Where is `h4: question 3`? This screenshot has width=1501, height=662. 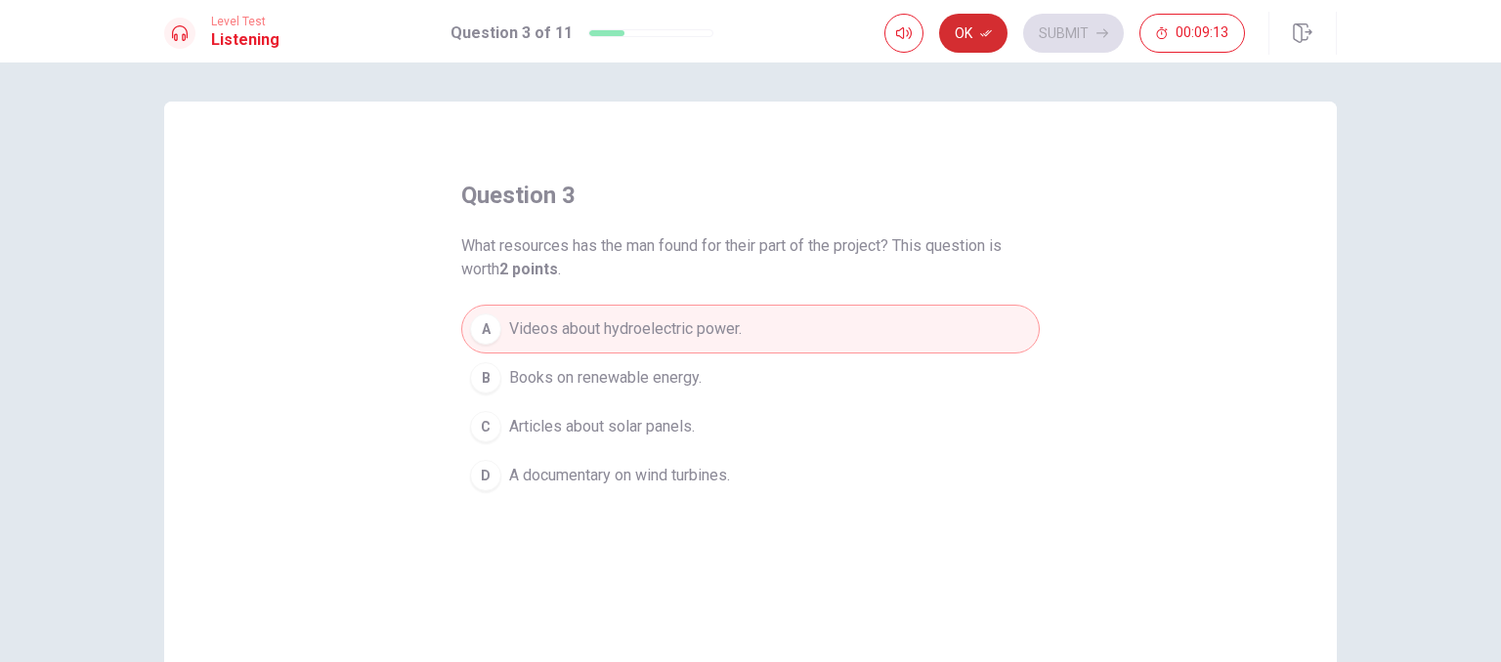
h4: question 3 is located at coordinates (518, 195).